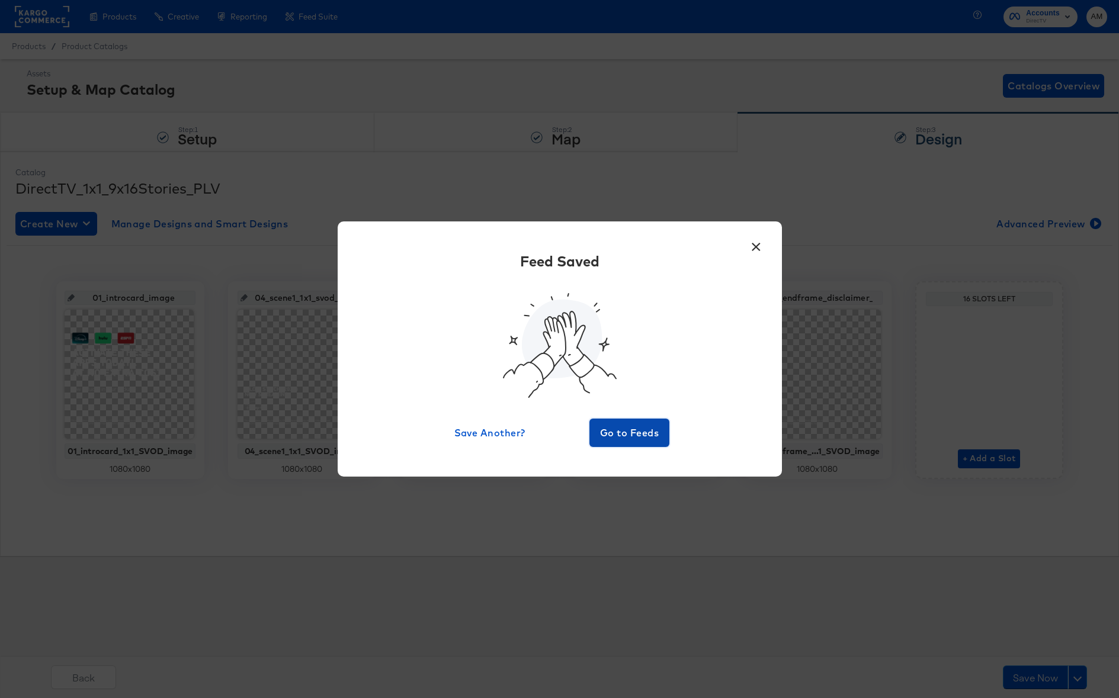 The height and width of the screenshot is (698, 1119). Describe the element at coordinates (490, 433) in the screenshot. I see `button: Save Another?` at that location.